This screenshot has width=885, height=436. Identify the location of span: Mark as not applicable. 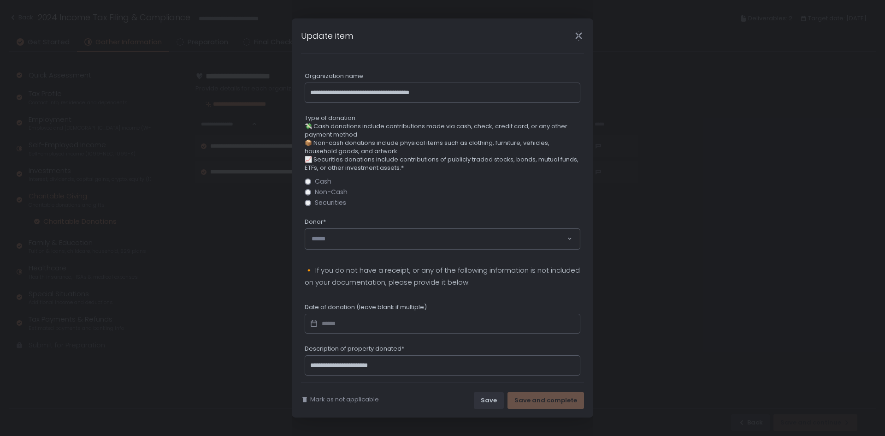
(344, 399).